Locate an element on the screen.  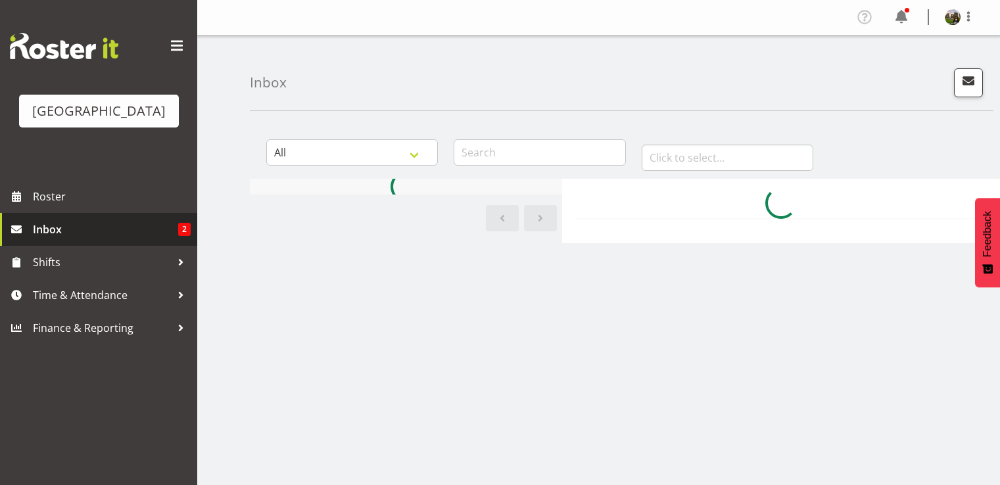
input: Search is located at coordinates (539, 153).